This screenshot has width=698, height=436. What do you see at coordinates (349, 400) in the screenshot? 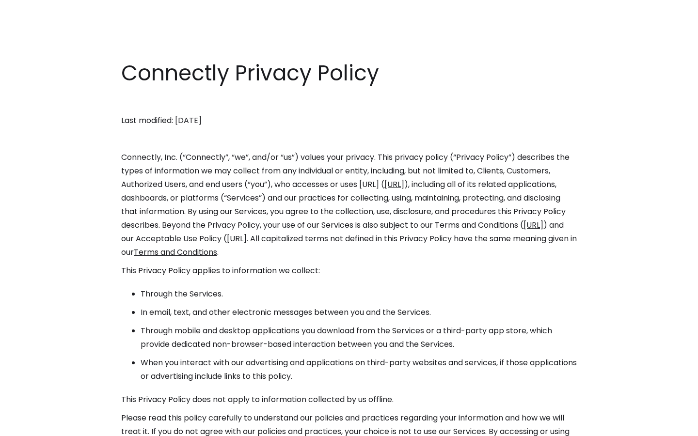
I see `p: This Privacy Policy does not apply to information collected by us offline.` at bounding box center [349, 400].